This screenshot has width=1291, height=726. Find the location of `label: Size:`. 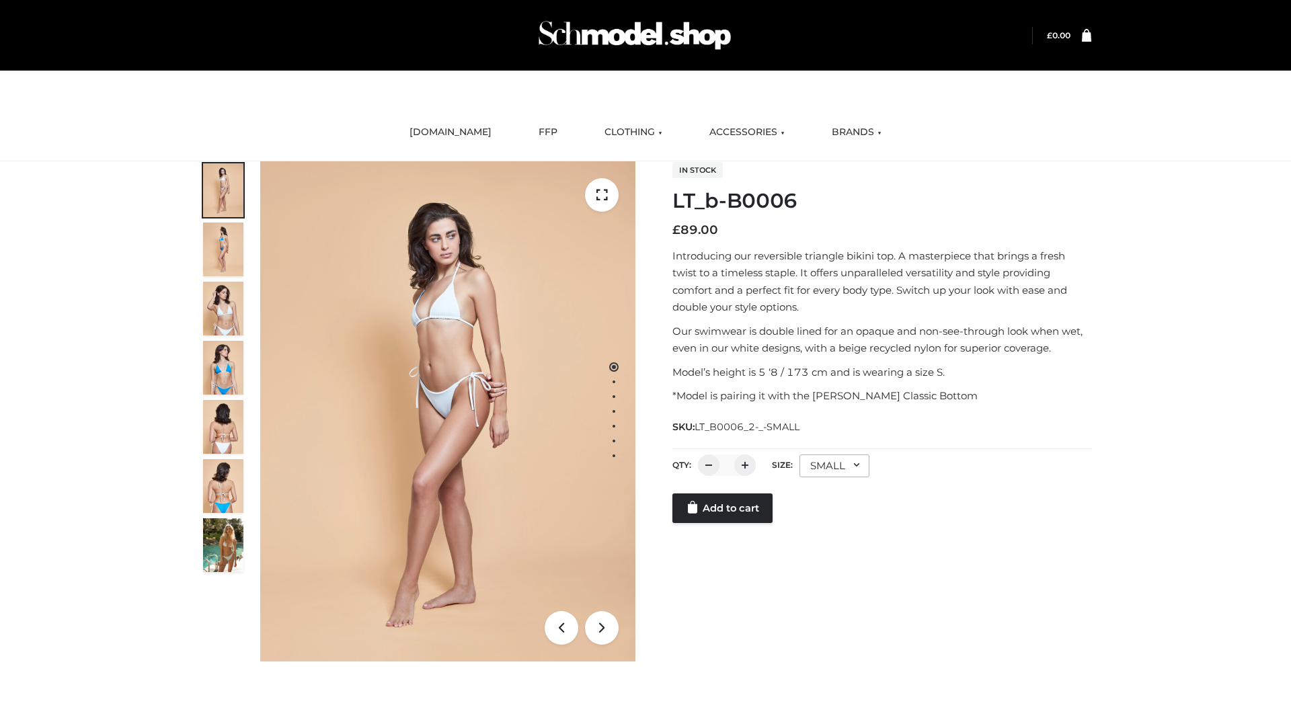

label: Size: is located at coordinates (782, 465).